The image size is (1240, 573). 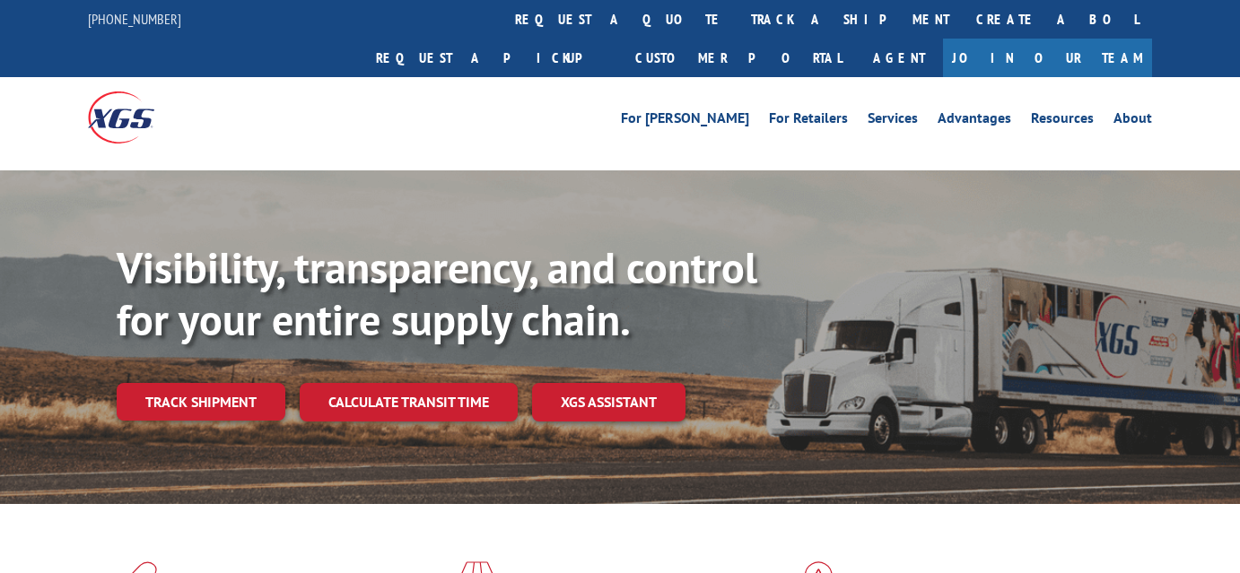 I want to click on a: Customer Portal, so click(x=738, y=57).